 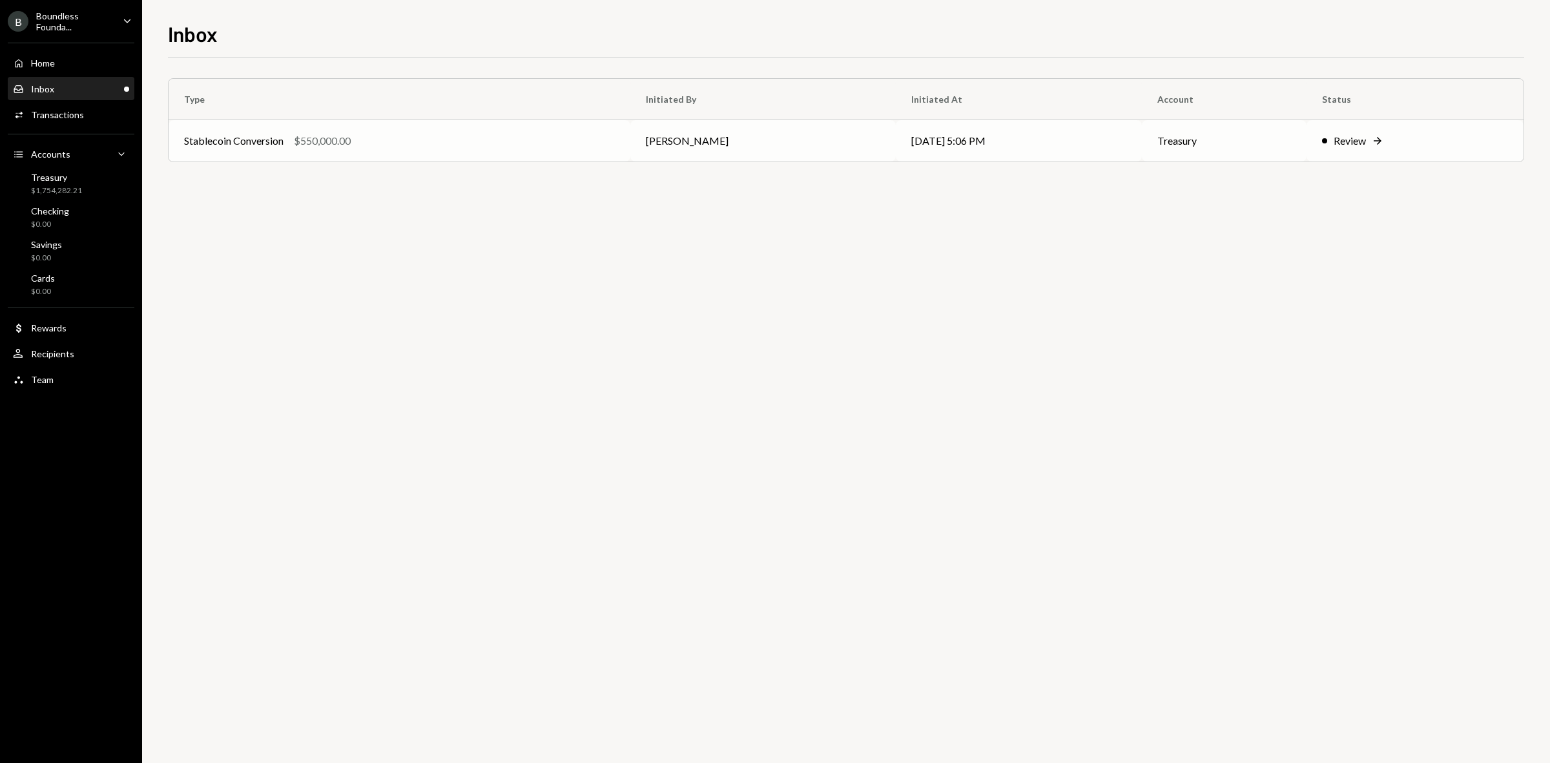 I want to click on th: Type, so click(x=399, y=99).